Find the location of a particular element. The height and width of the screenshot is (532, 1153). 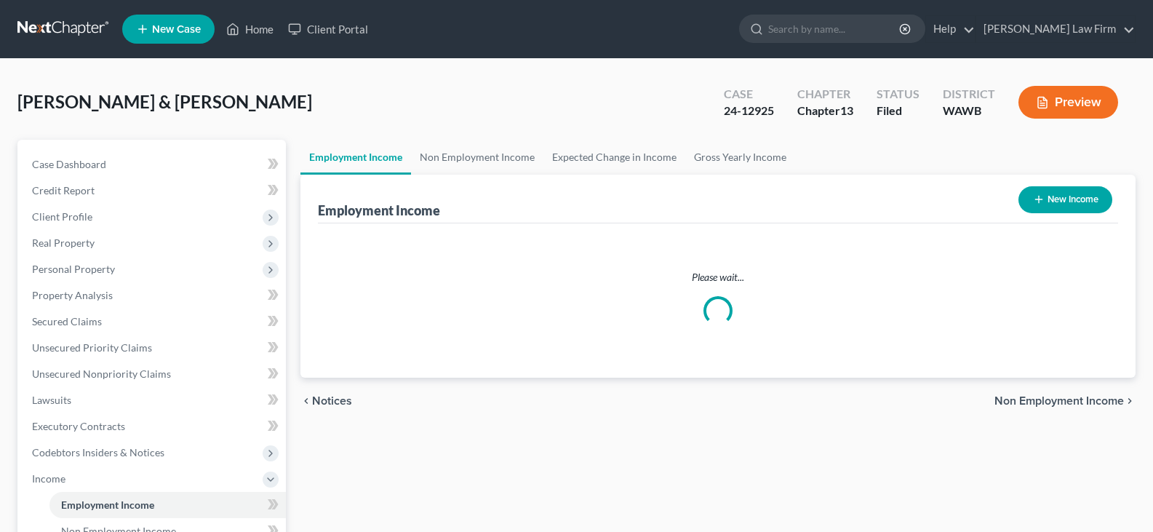

a: Case Dashboard is located at coordinates (153, 164).